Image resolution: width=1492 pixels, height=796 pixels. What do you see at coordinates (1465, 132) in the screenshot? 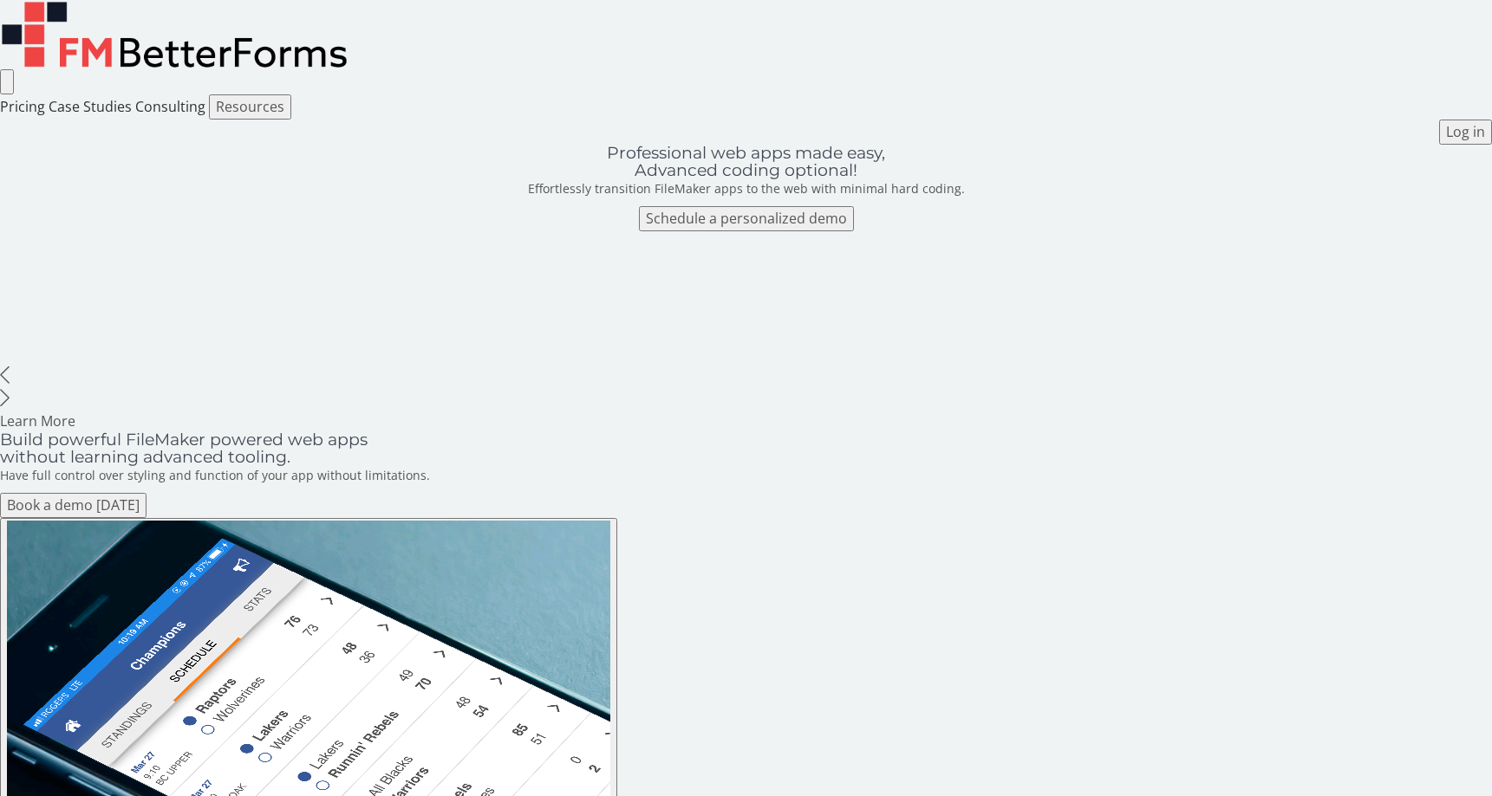
I see `button: Log in` at bounding box center [1465, 132].